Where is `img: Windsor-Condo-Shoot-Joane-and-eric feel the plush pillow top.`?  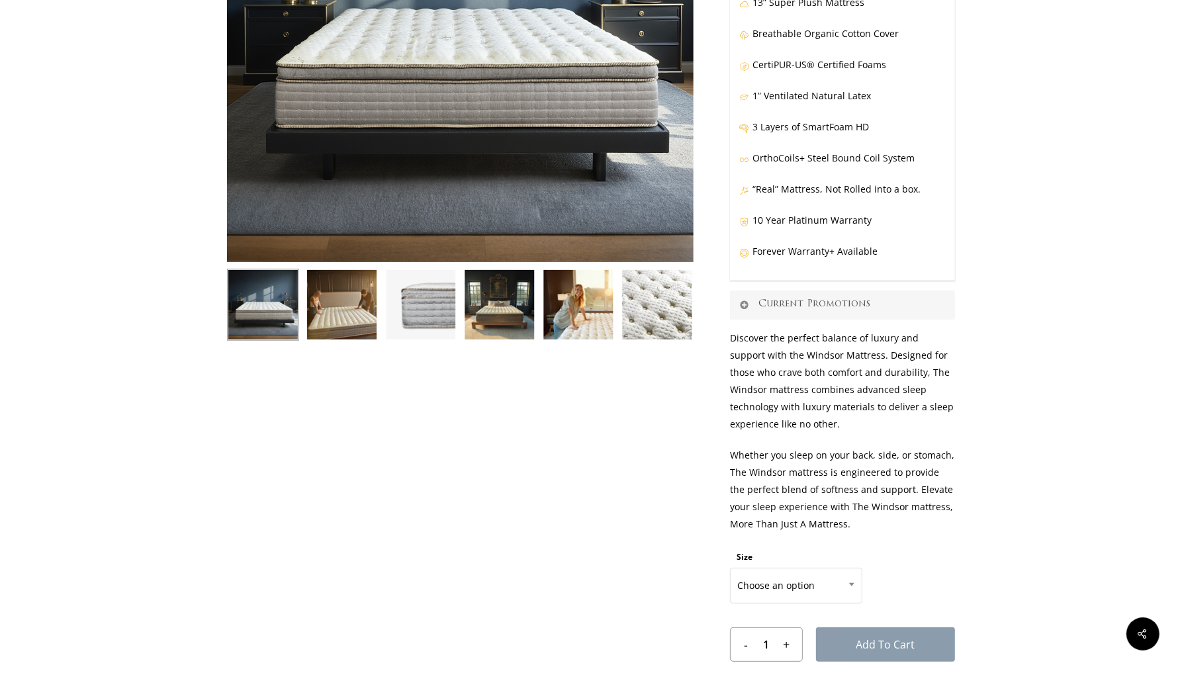 img: Windsor-Condo-Shoot-Joane-and-eric feel the plush pillow top. is located at coordinates (342, 305).